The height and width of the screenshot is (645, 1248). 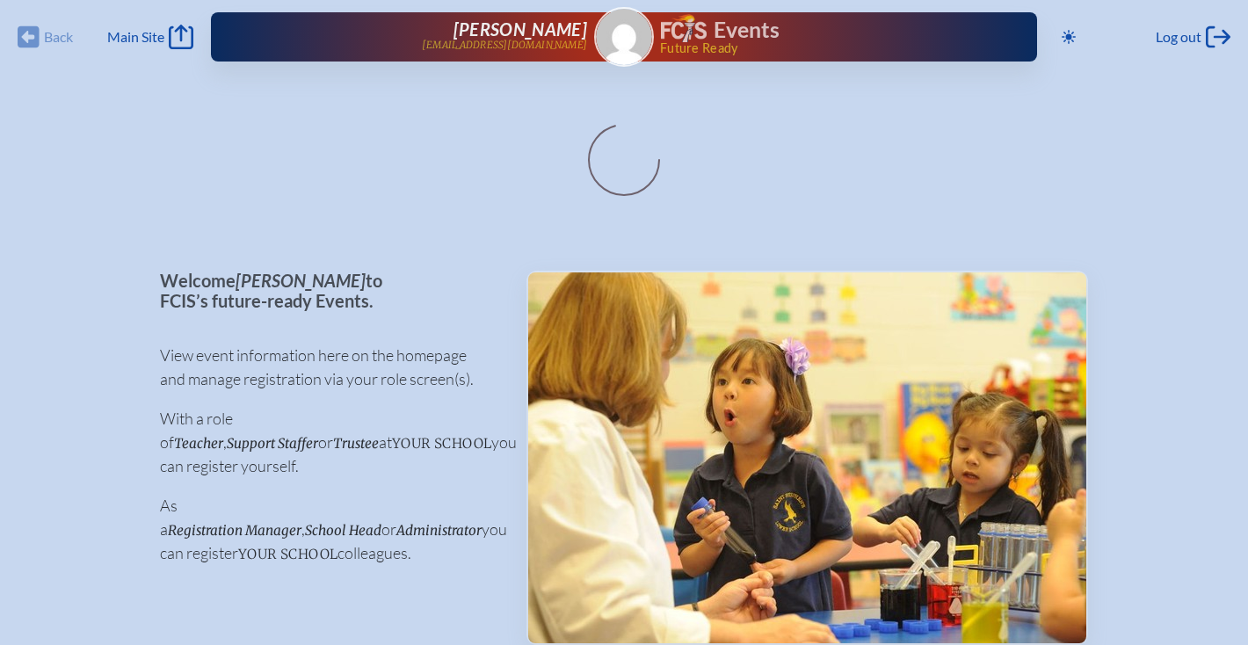 What do you see at coordinates (329, 290) in the screenshot?
I see `p: Welcome to FCIS’s future-ready Events.` at bounding box center [329, 290].